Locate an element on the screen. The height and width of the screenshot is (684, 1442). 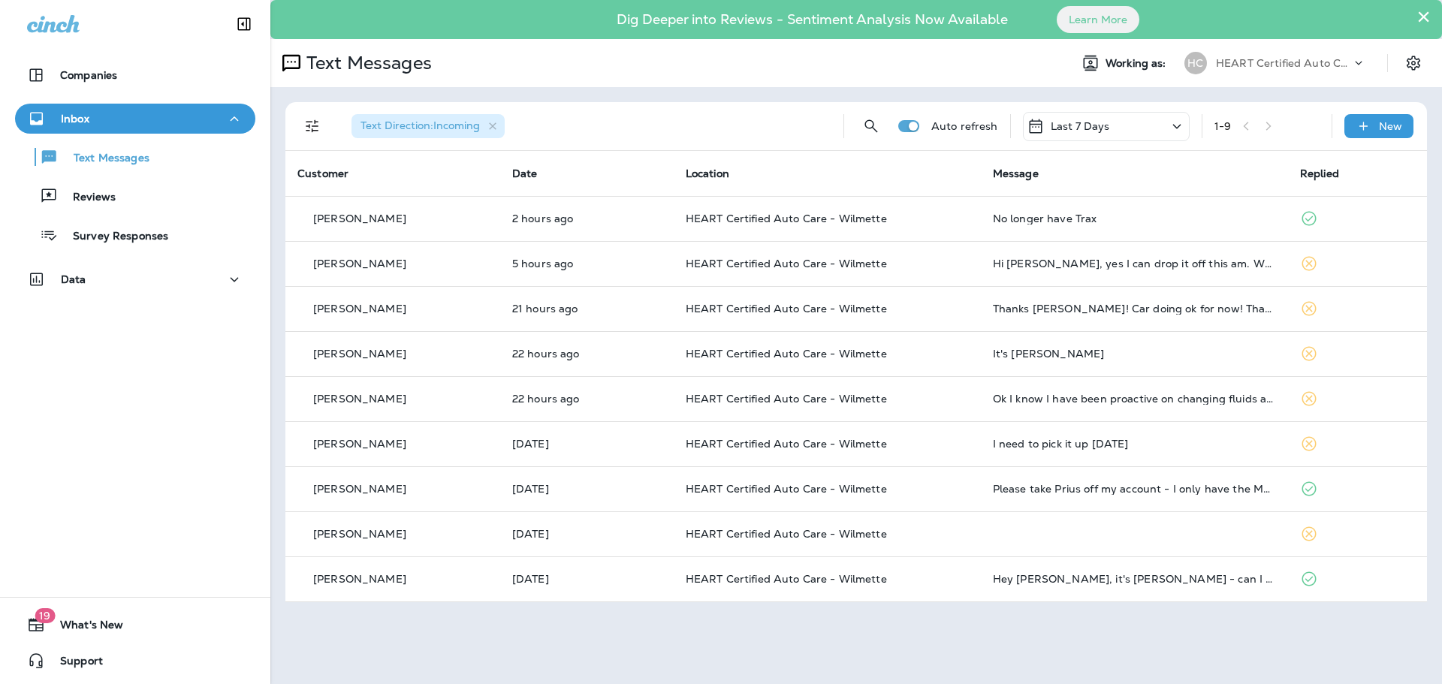
p: Data is located at coordinates (74, 279).